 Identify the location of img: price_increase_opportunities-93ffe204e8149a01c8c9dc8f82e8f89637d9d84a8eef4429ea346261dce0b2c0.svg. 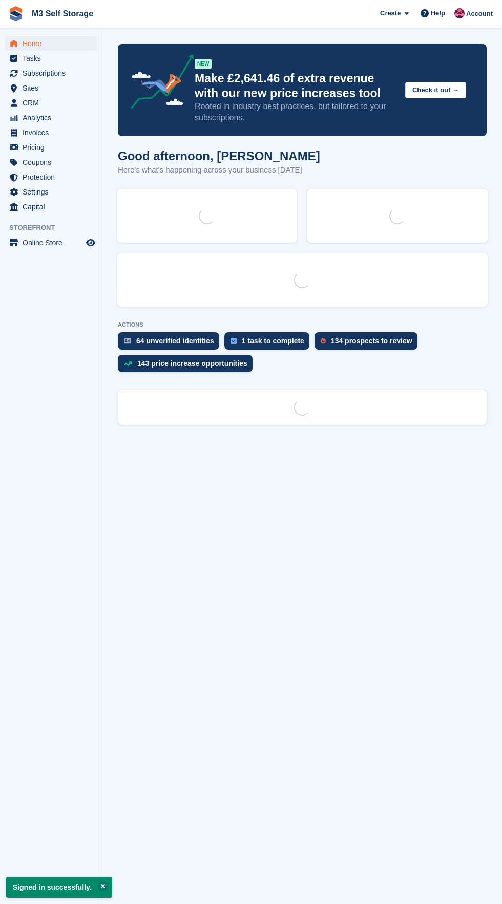
(128, 364).